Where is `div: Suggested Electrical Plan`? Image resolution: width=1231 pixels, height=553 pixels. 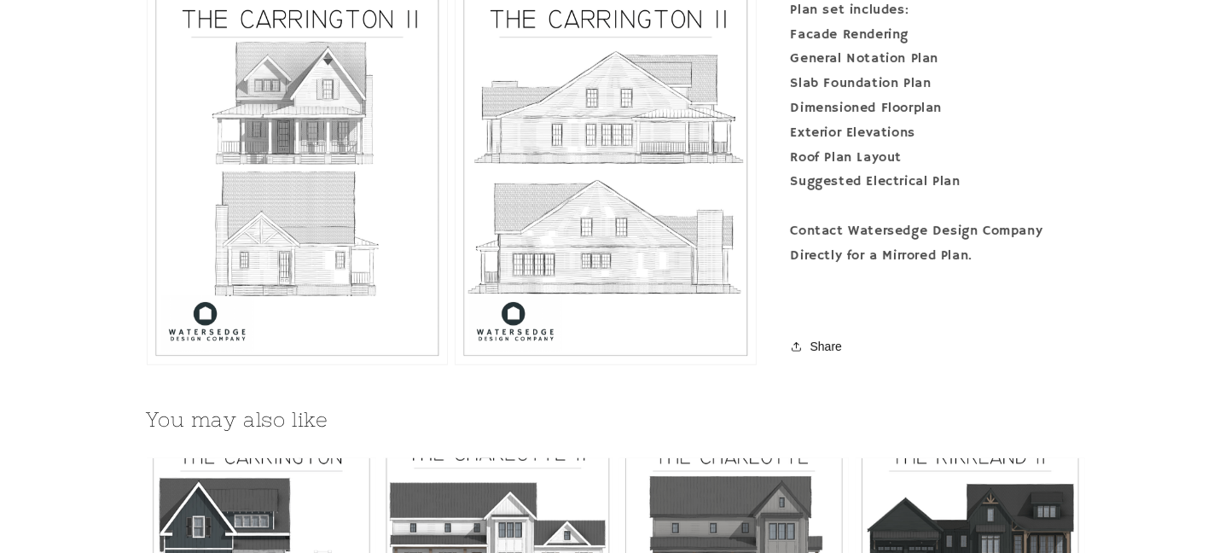
div: Suggested Electrical Plan is located at coordinates (938, 182).